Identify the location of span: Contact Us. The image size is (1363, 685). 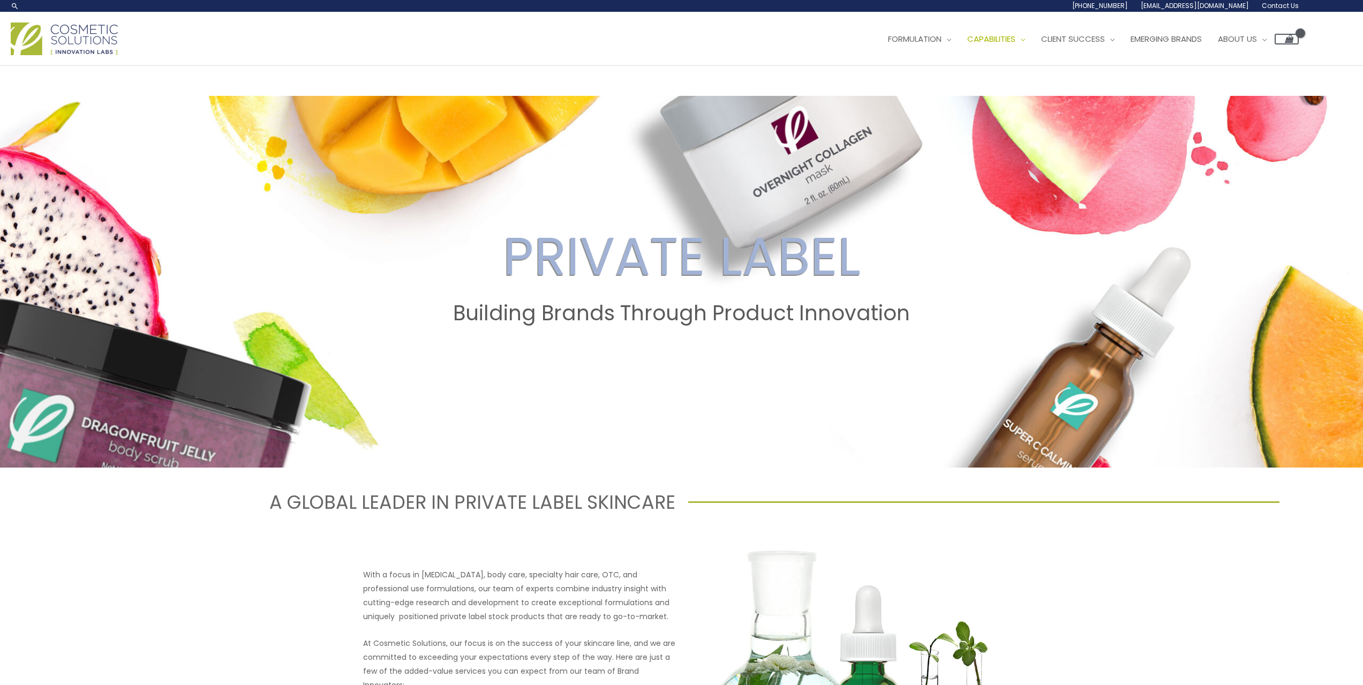
(1280, 5).